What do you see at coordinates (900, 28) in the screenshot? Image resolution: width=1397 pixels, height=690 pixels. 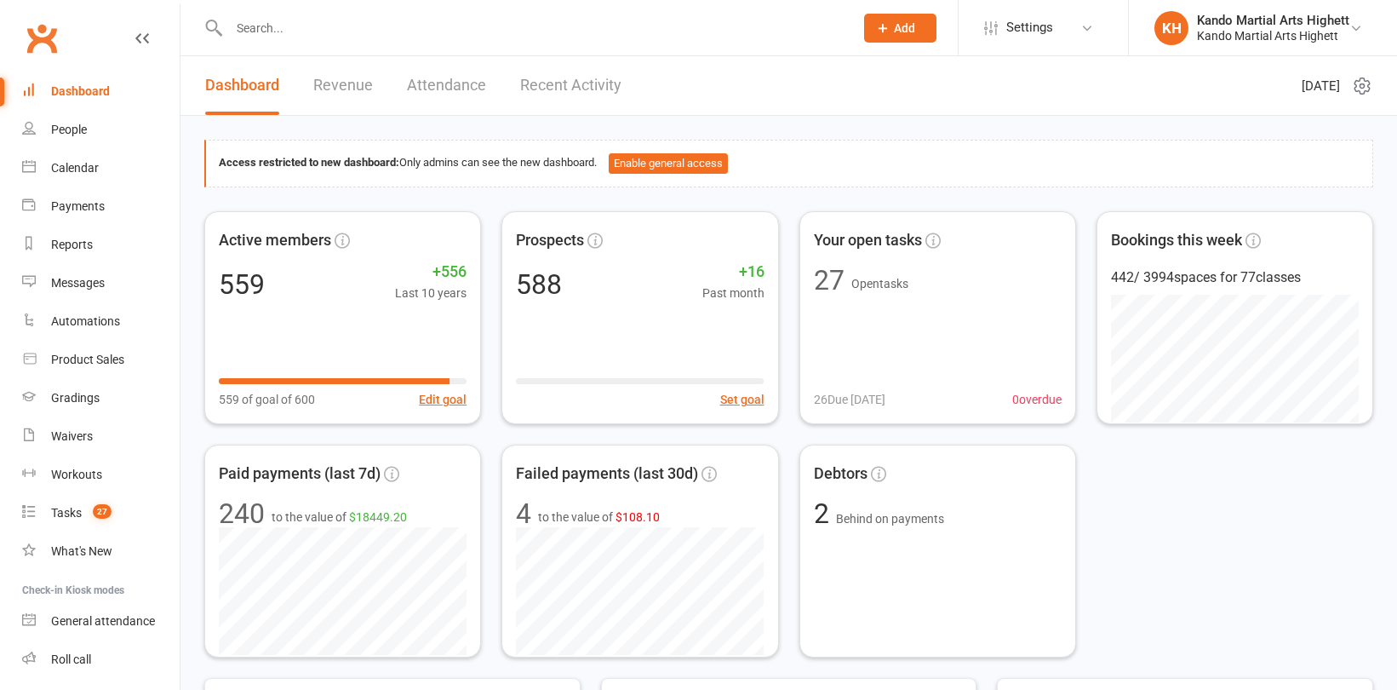 I see `button: Add` at bounding box center [900, 28].